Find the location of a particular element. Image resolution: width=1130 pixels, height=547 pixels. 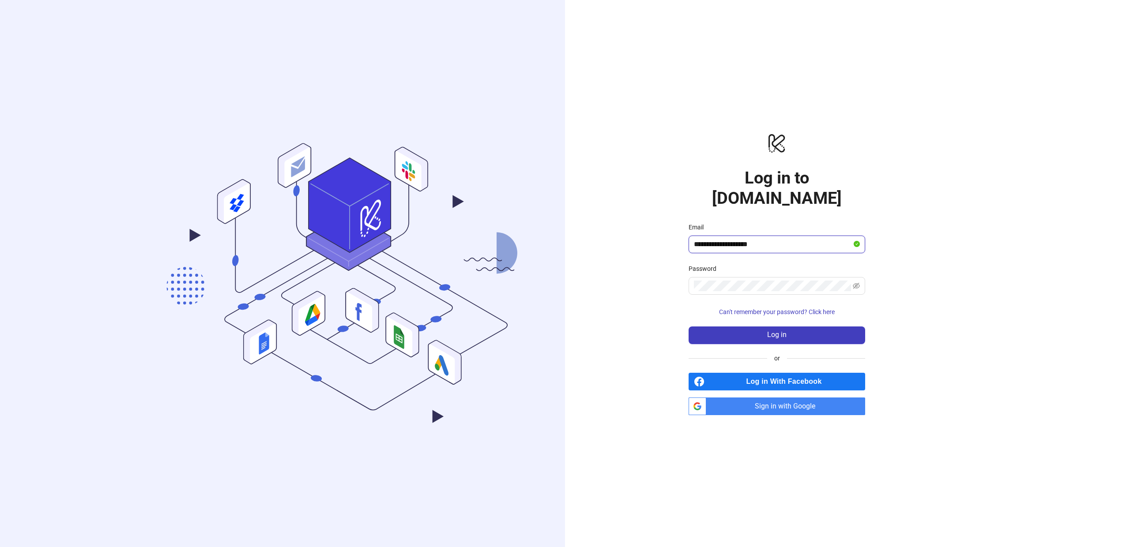

span: Sign in with Google is located at coordinates (787, 406).